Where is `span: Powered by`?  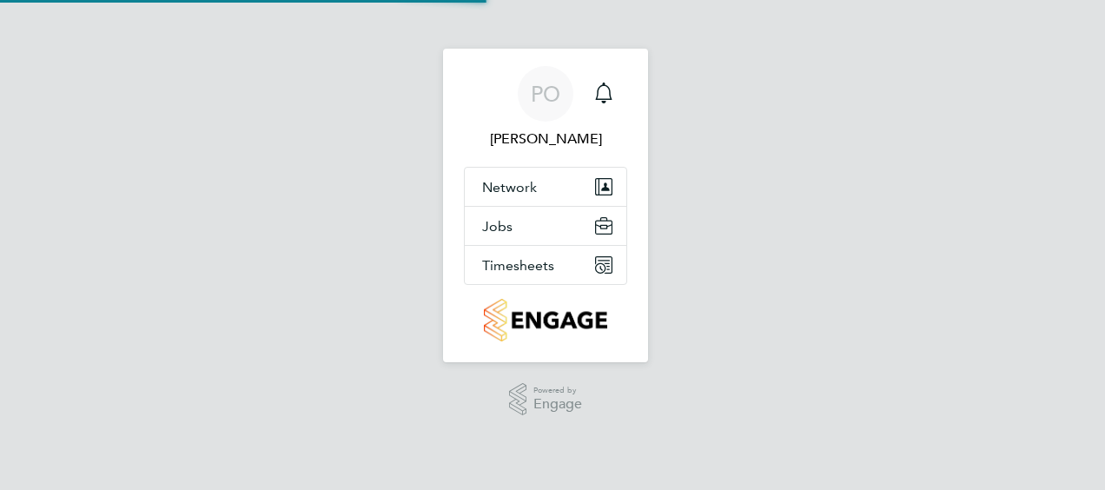 span: Powered by is located at coordinates (558, 390).